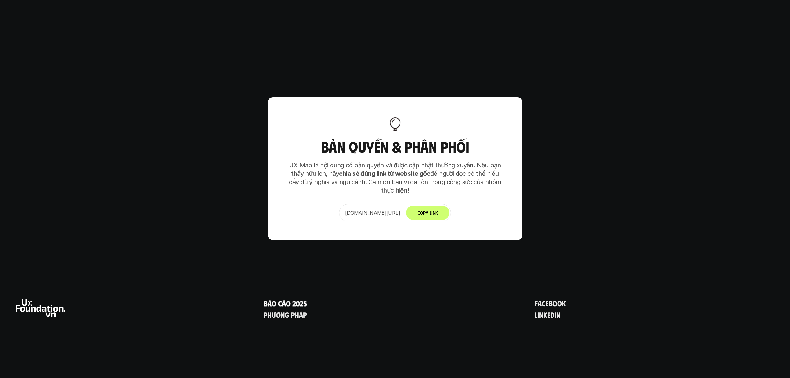  Describe the element at coordinates (395, 146) in the screenshot. I see `h3: Bản quyền & Phân phối` at that location.